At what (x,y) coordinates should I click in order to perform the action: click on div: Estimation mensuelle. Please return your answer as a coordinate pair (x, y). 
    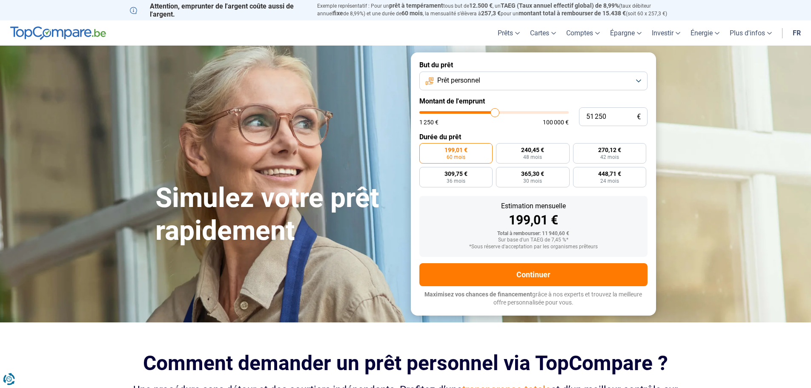
    Looking at the image, I should click on (534, 206).